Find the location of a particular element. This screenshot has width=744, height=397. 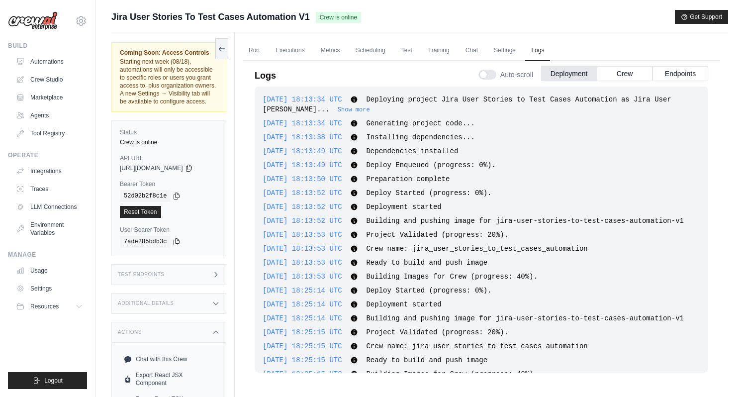

div: Crew is online is located at coordinates (169, 142).